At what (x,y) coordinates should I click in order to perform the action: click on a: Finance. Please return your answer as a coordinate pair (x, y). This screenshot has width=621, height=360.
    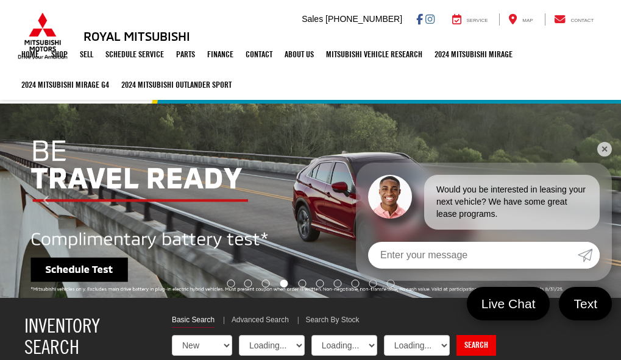
    Looking at the image, I should click on (220, 54).